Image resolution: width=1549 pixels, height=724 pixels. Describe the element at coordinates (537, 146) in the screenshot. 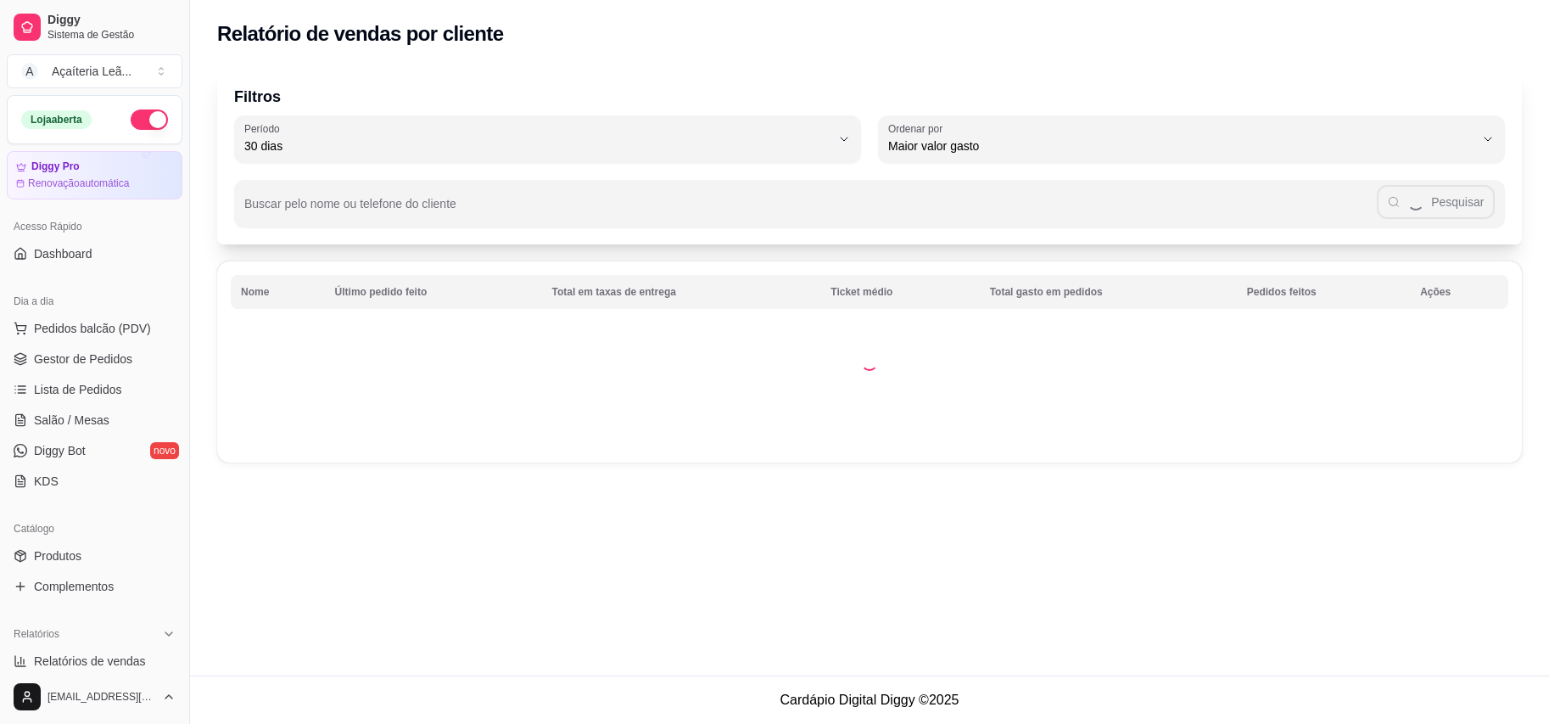

I see `span: 30 dias` at that location.